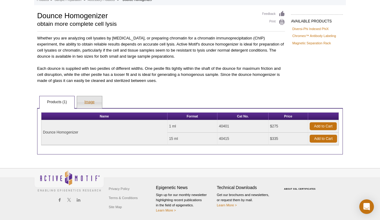 Image resolution: width=380 pixels, height=220 pixels. Describe the element at coordinates (243, 127) in the screenshot. I see `td: 40401` at that location.